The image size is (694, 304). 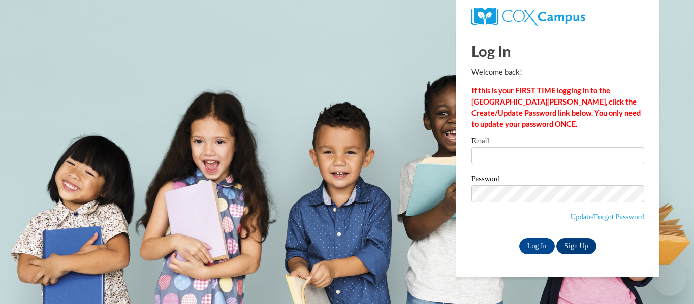 What do you see at coordinates (558, 51) in the screenshot?
I see `h1: Log In` at bounding box center [558, 51].